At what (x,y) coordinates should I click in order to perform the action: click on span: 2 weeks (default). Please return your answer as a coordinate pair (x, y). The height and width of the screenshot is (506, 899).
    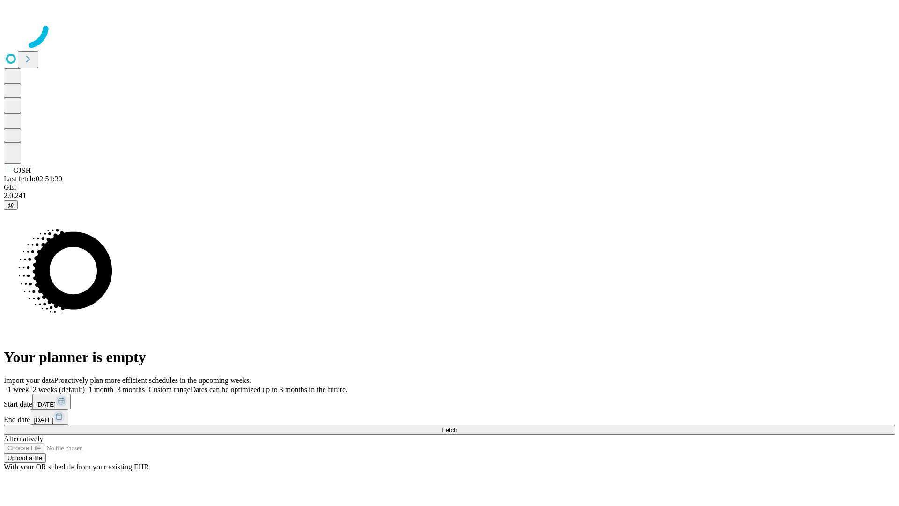
    Looking at the image, I should click on (59, 389).